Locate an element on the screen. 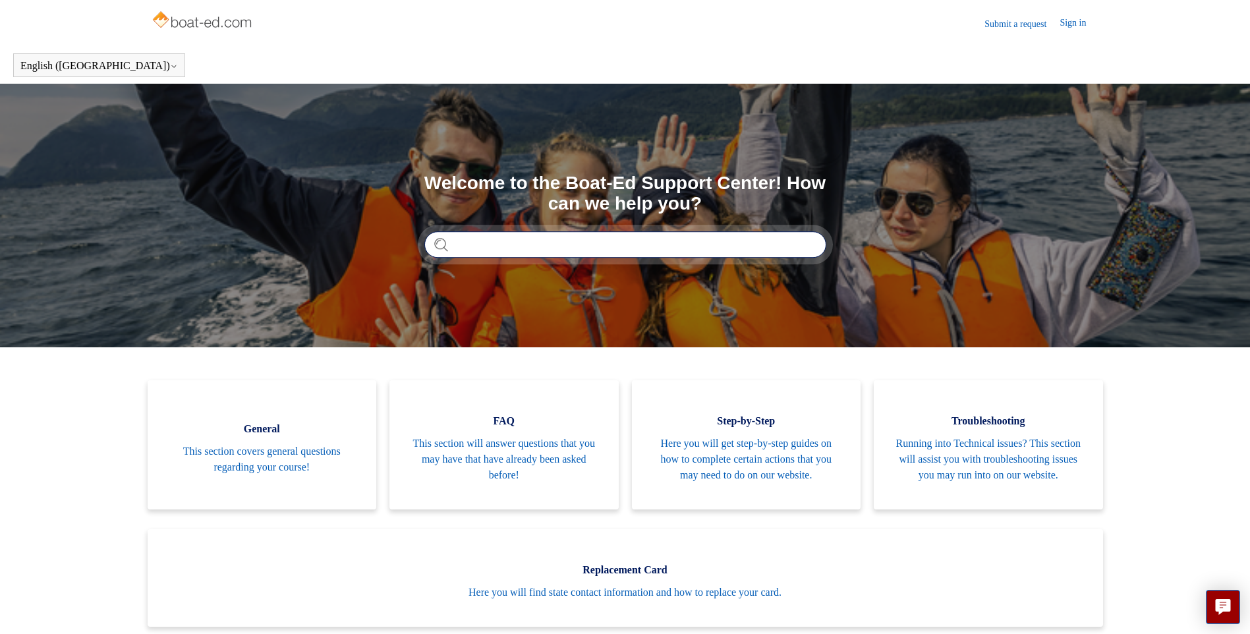  a: Submit a request is located at coordinates (1022, 24).